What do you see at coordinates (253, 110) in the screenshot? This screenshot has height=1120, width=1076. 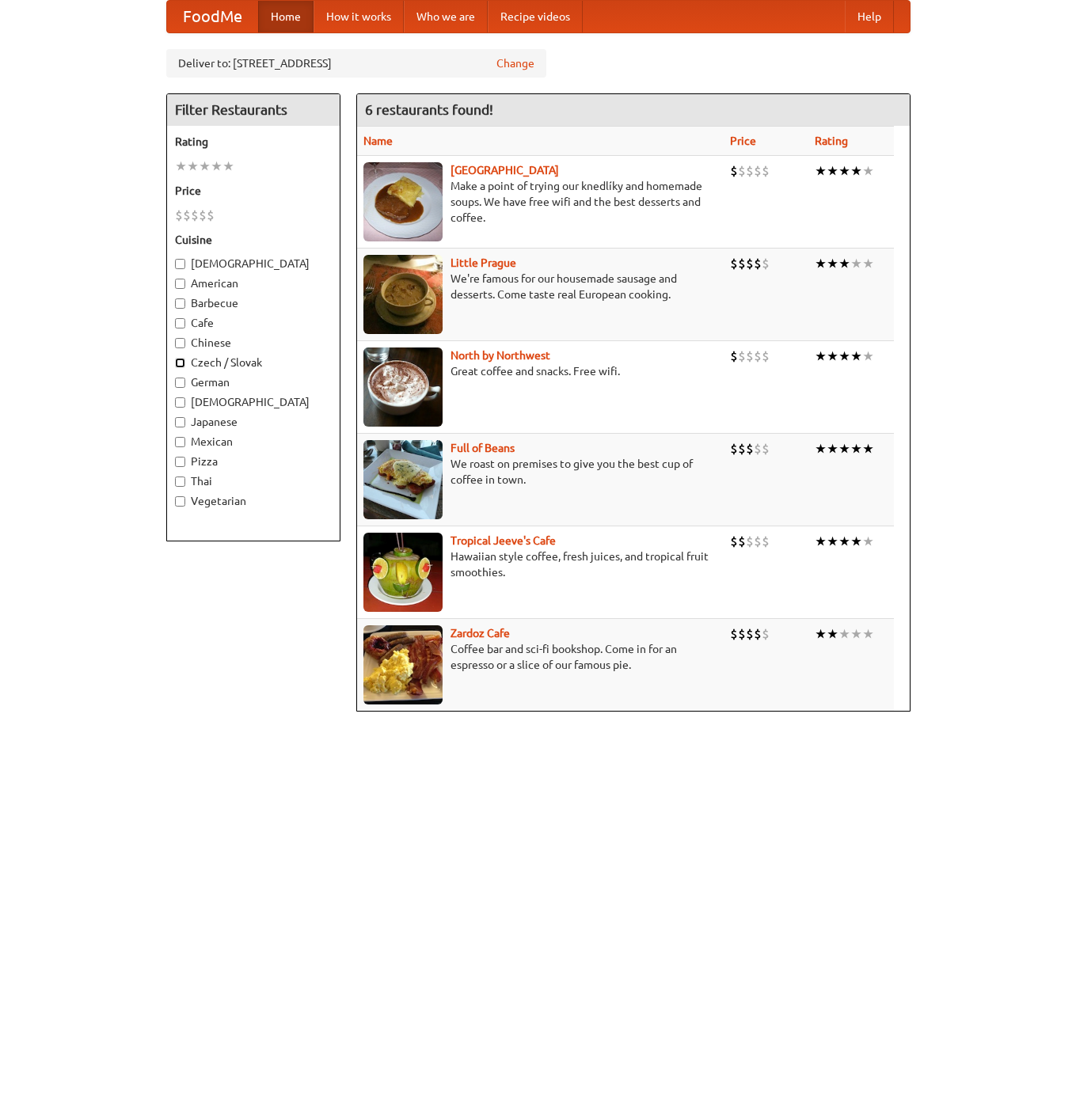 I see `h4: Filter Restaurants` at bounding box center [253, 110].